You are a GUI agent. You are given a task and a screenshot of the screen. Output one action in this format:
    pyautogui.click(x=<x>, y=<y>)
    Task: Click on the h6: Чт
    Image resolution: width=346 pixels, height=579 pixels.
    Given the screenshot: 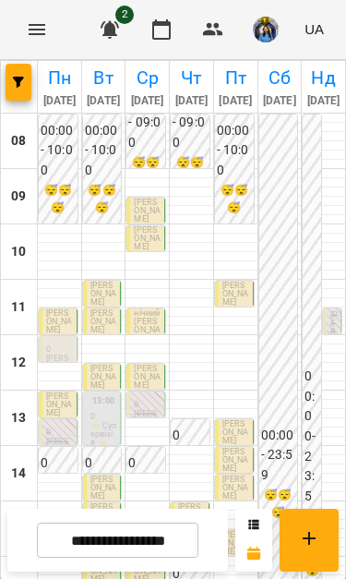 What is the action you would take?
    pyautogui.click(x=191, y=78)
    